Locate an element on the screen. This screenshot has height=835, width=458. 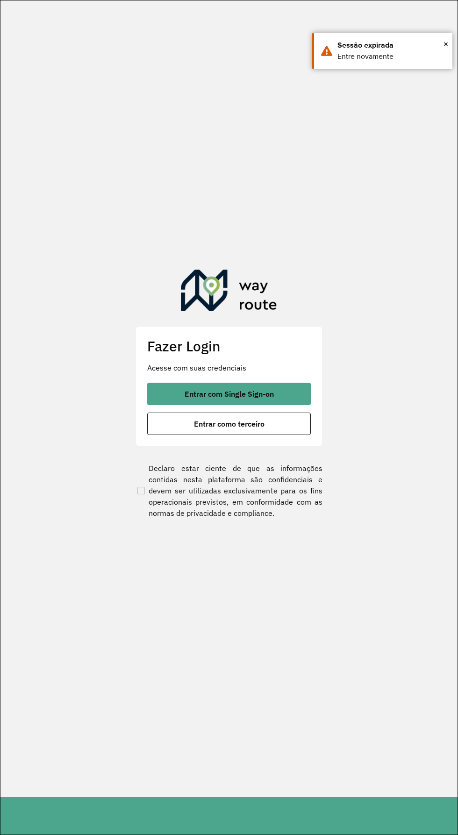
label: Declaro estar ciente de que as informações contidas nesta plataforma são confidenciais e devem se... is located at coordinates (229, 491).